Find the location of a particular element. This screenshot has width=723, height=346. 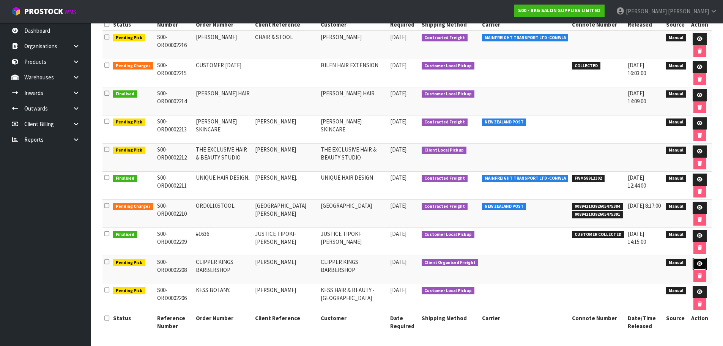

td: S00-ORD0002206 is located at coordinates (175, 298).